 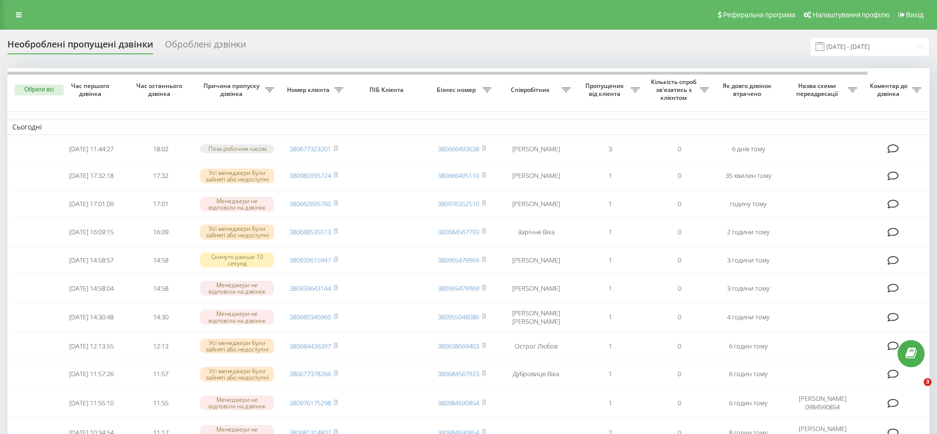 I want to click on a: 380955048086, so click(x=458, y=316).